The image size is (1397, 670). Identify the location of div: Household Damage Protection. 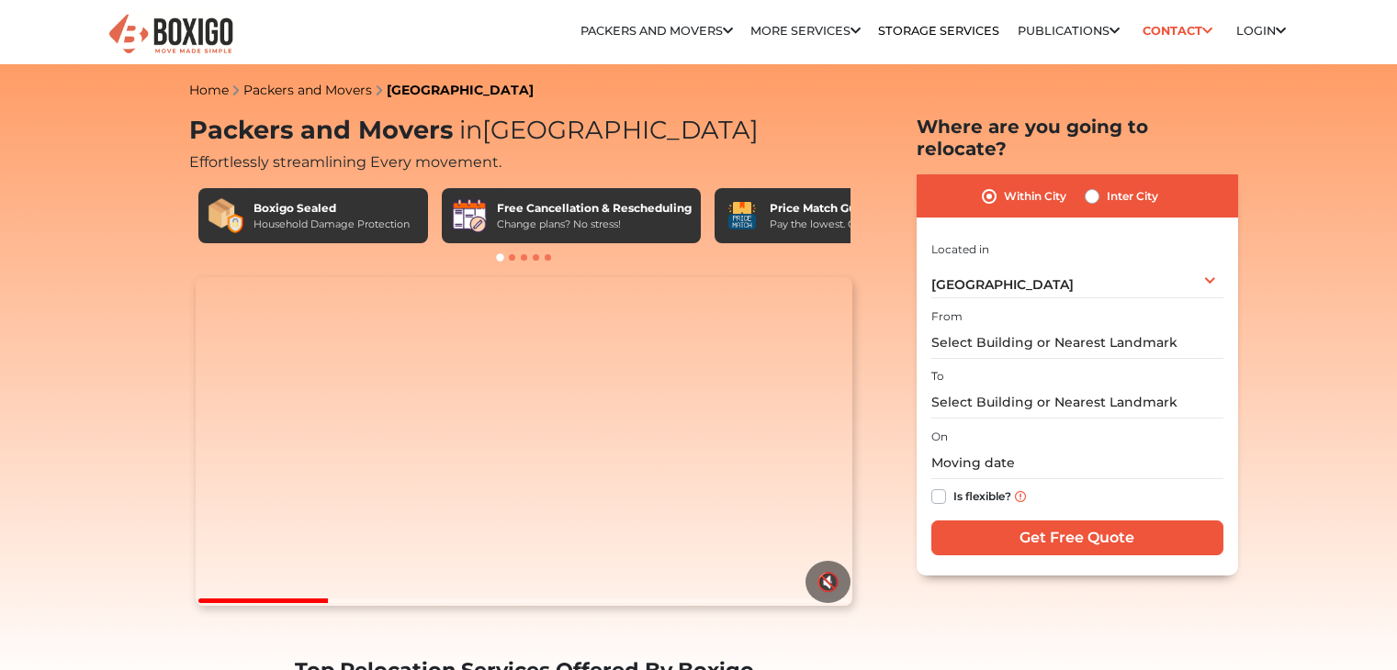
(332, 224).